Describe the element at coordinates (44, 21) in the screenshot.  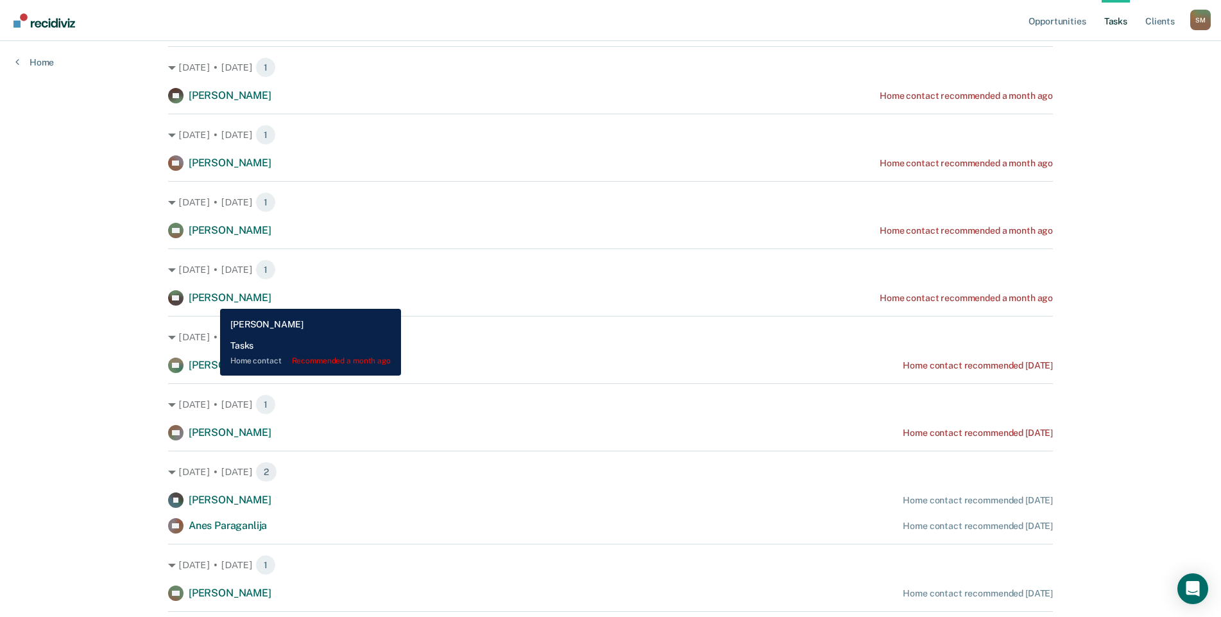
I see `img: Recidiviz` at that location.